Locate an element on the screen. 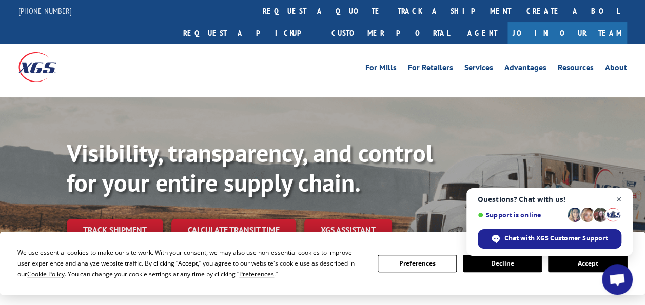 This screenshot has width=645, height=305. b: Visibility, transparency, and control for your entire supply chain. is located at coordinates (250, 168).